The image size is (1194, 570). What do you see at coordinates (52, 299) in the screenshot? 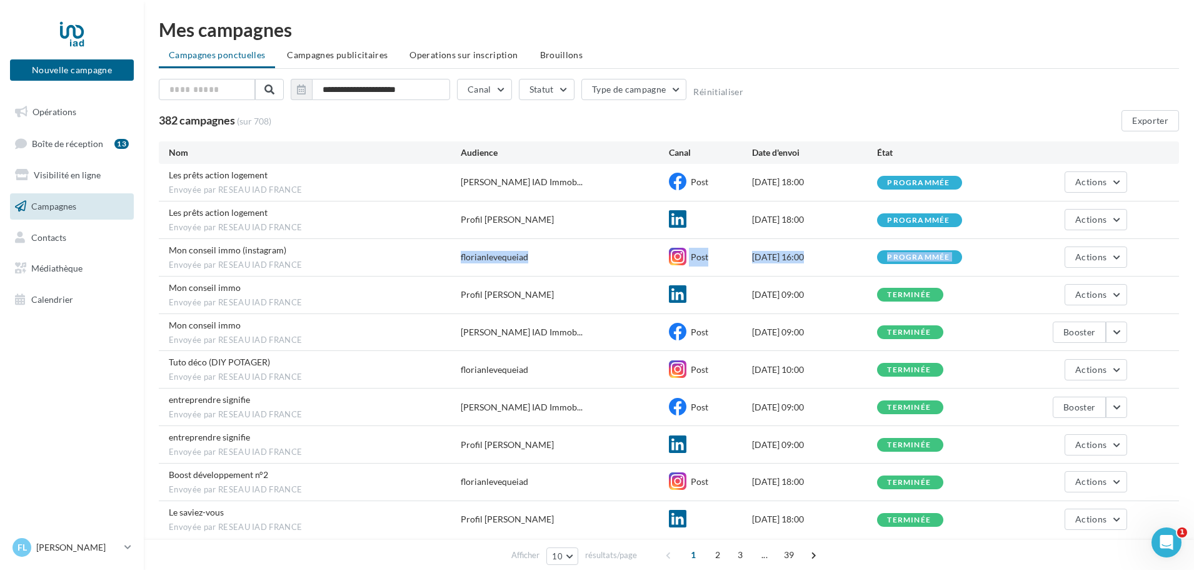
I see `span: Calendrier` at bounding box center [52, 299].